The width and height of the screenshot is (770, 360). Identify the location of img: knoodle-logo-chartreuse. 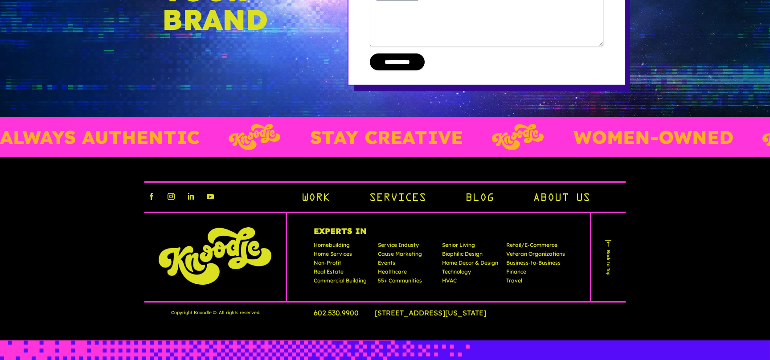
(215, 256).